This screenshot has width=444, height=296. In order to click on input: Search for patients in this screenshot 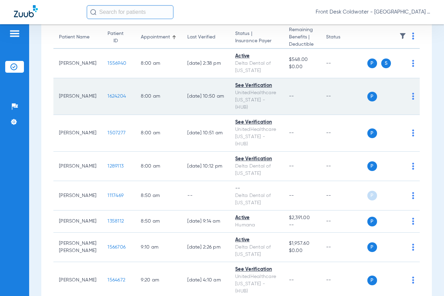, I will do `click(130, 12)`.